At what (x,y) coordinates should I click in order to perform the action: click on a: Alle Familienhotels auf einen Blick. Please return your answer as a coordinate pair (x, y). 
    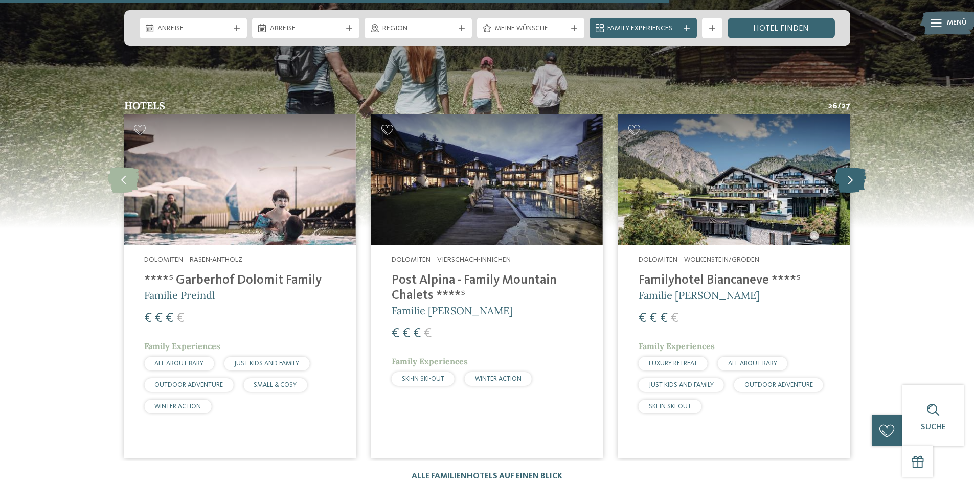
    Looking at the image, I should click on (487, 476).